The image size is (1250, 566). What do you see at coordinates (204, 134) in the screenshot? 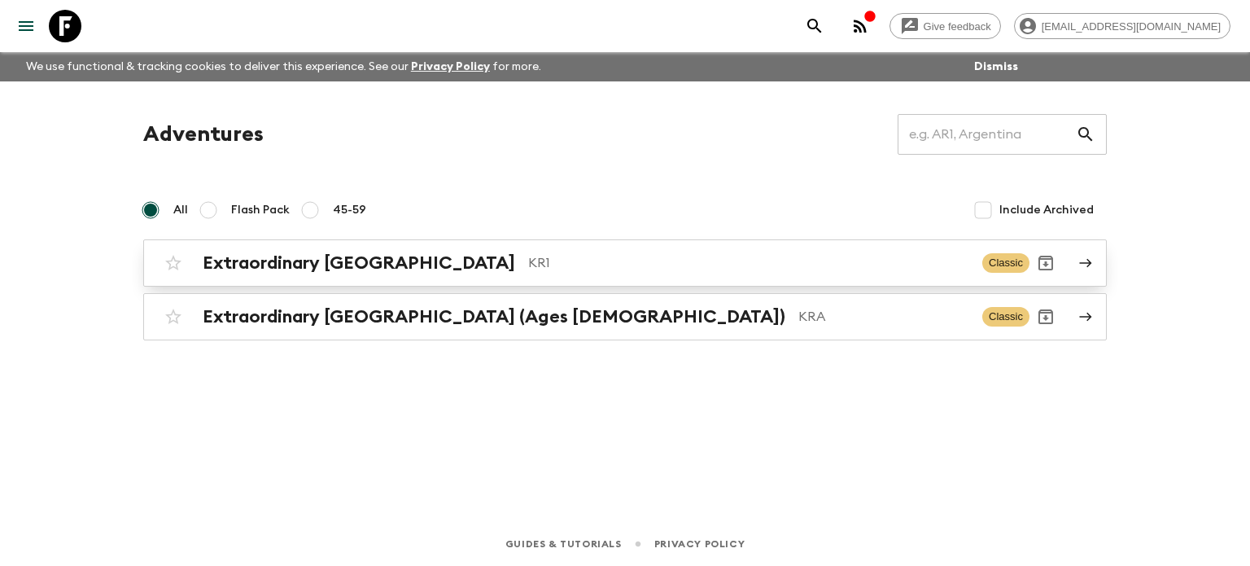
I see `h1: Adventures` at bounding box center [204, 134].